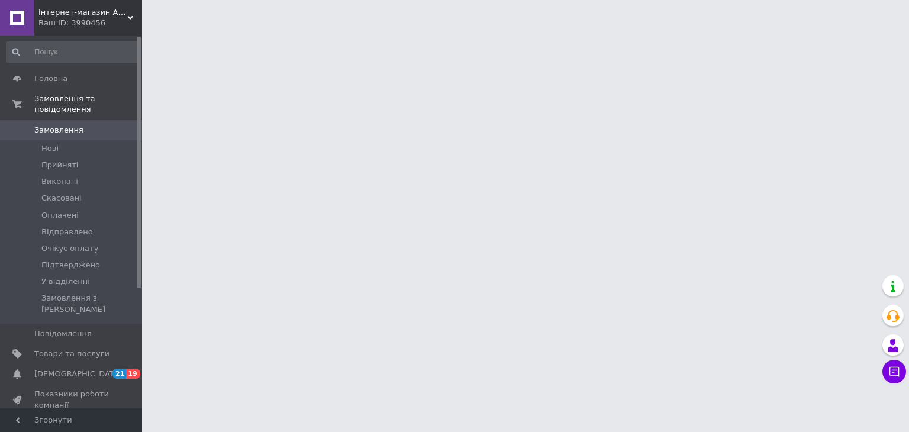 Image resolution: width=909 pixels, height=432 pixels. Describe the element at coordinates (60, 165) in the screenshot. I see `span: Прийняті` at that location.